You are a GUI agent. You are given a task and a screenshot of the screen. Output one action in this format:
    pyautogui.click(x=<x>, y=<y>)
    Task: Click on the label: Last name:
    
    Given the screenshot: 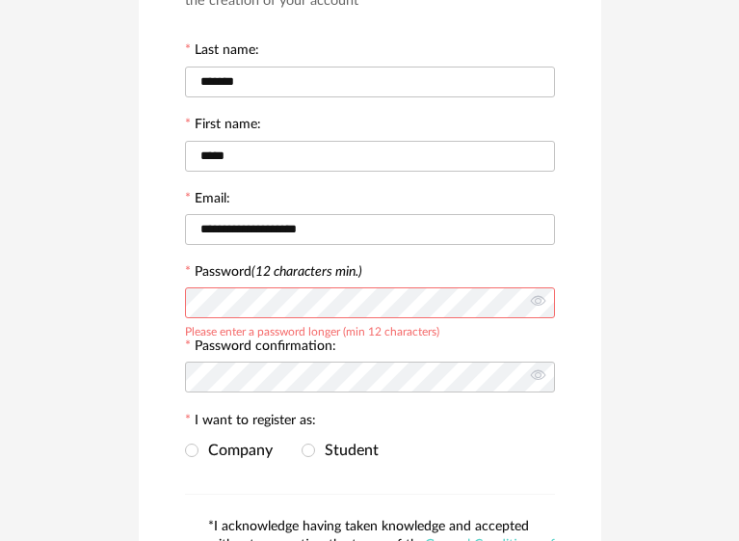 What is the action you would take?
    pyautogui.click(x=222, y=52)
    